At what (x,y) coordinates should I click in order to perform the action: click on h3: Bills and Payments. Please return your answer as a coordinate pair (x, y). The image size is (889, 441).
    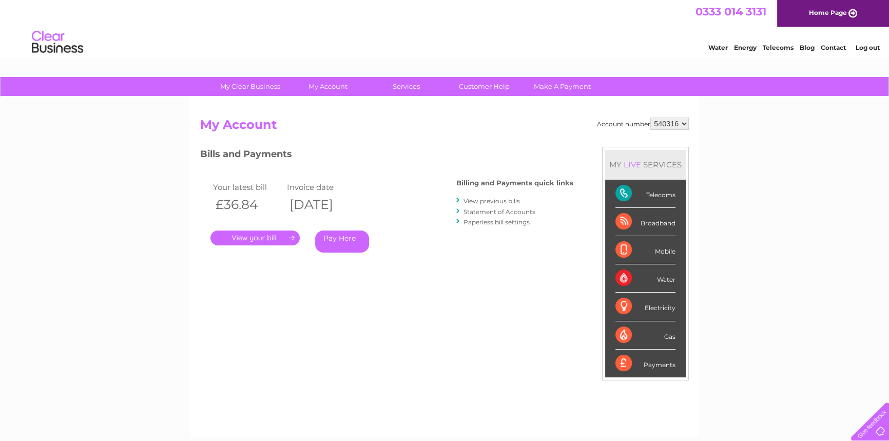
    Looking at the image, I should click on (387, 156).